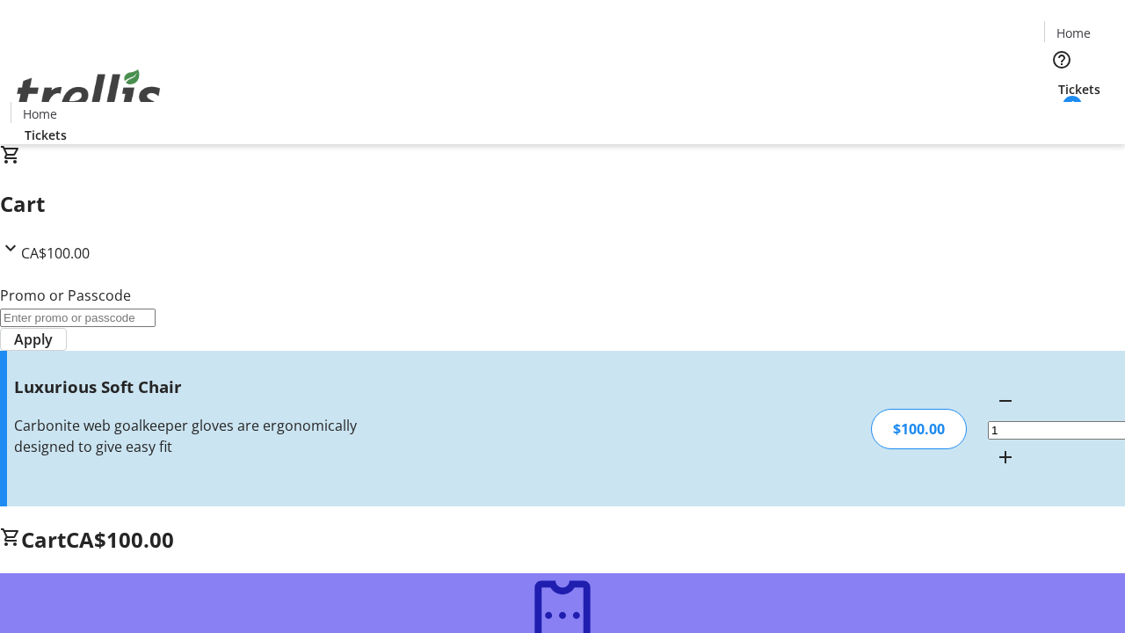  Describe the element at coordinates (33, 339) in the screenshot. I see `span: Apply` at that location.